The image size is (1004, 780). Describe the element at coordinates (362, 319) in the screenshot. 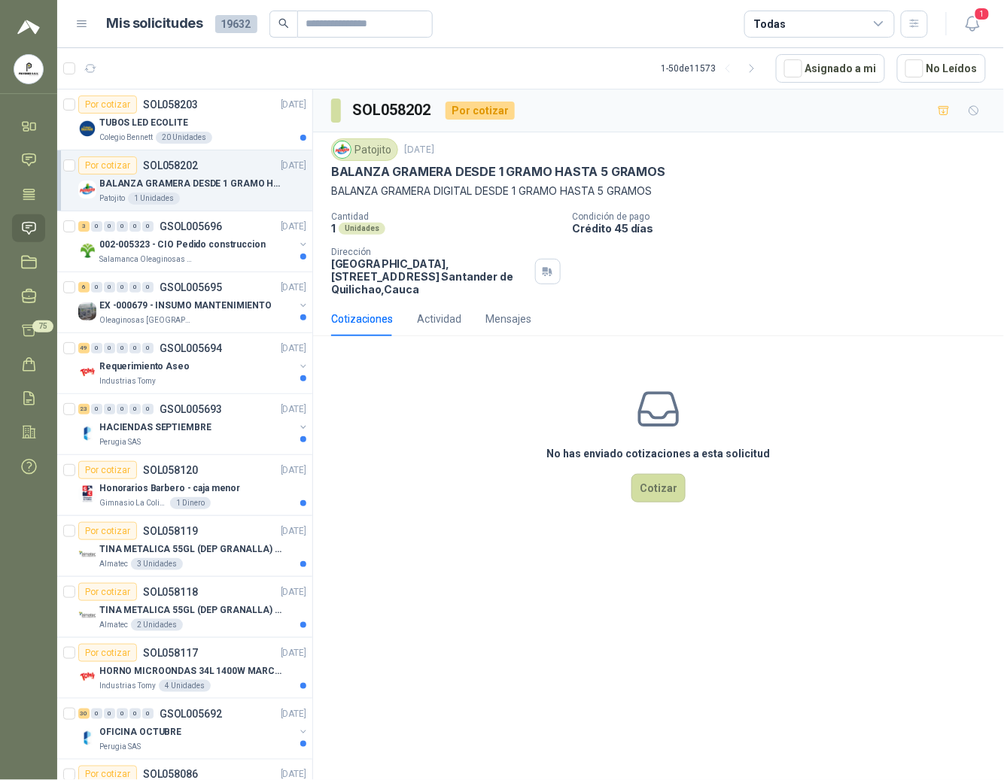

I see `div: Cotizaciones` at that location.